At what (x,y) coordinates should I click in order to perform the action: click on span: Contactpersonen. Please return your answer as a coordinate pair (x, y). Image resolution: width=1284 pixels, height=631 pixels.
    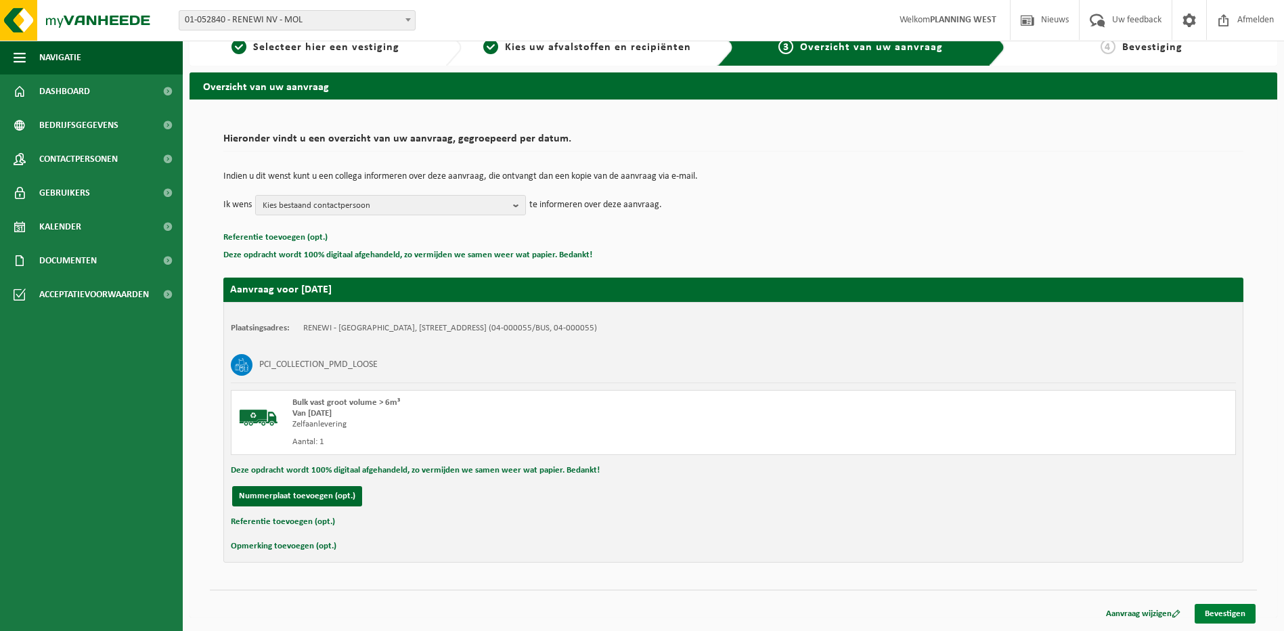
    Looking at the image, I should click on (79, 159).